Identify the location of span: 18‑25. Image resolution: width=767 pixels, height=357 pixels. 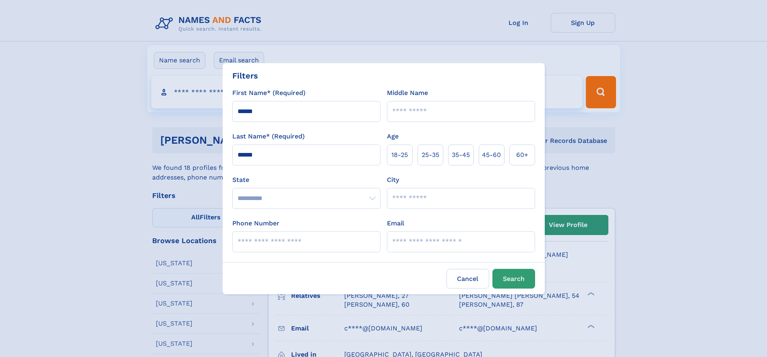
(400, 155).